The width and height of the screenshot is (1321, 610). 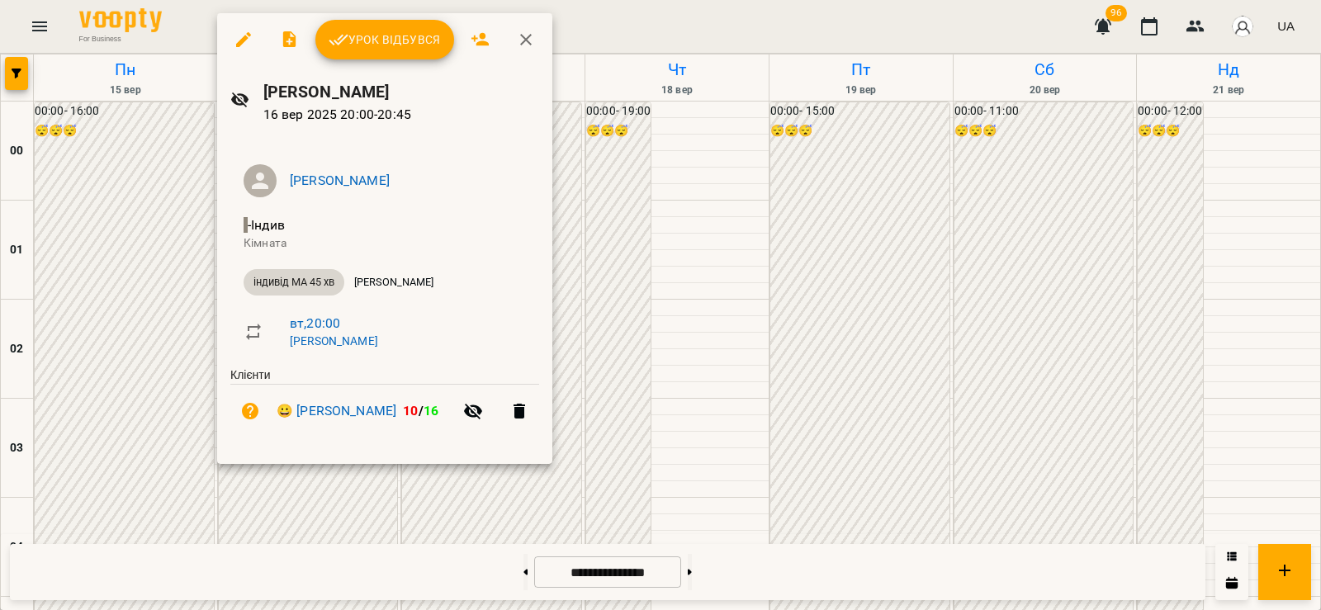 I want to click on span: 10, so click(x=410, y=410).